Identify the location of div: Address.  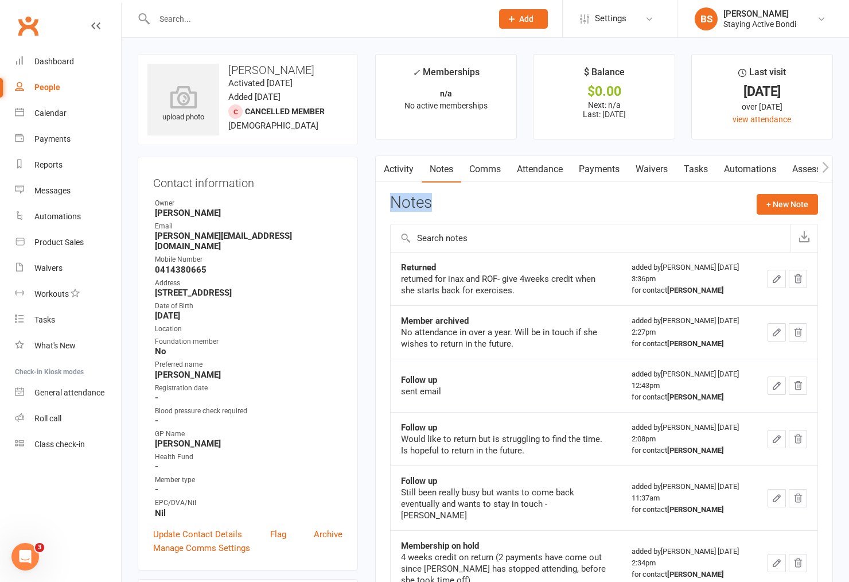
(249, 283).